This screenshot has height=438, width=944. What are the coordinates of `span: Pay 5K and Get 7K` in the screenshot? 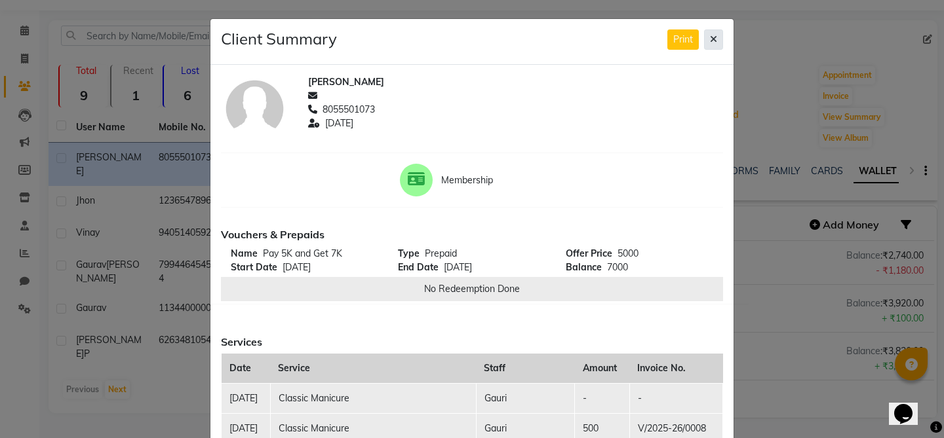 It's located at (302, 254).